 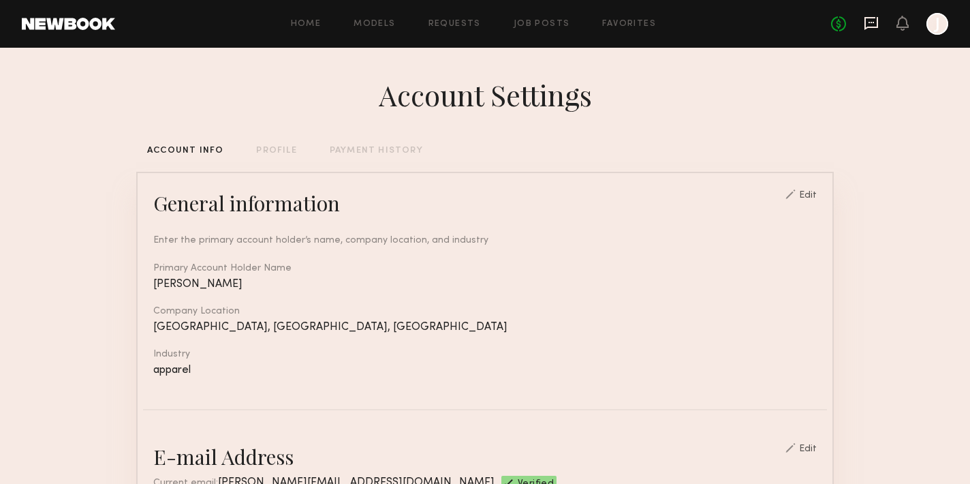 What do you see at coordinates (937, 24) in the screenshot?
I see `a: J` at bounding box center [937, 24].